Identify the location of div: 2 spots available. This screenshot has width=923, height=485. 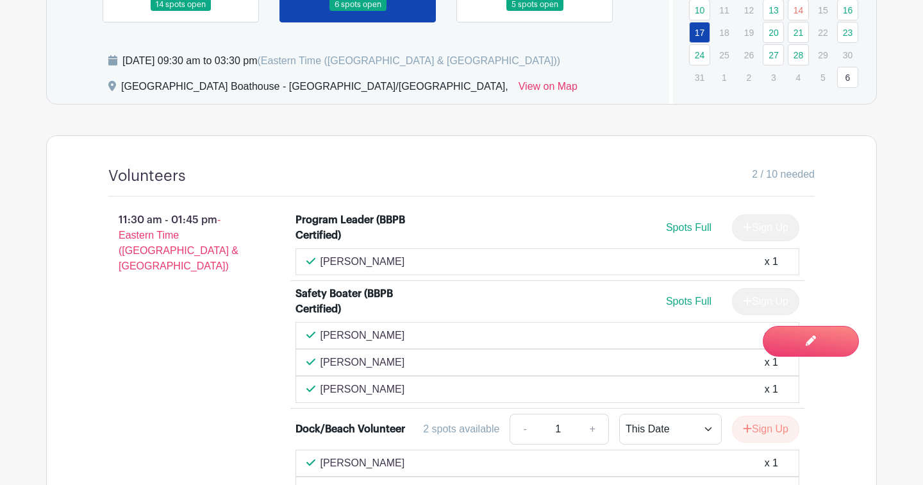
(461, 429).